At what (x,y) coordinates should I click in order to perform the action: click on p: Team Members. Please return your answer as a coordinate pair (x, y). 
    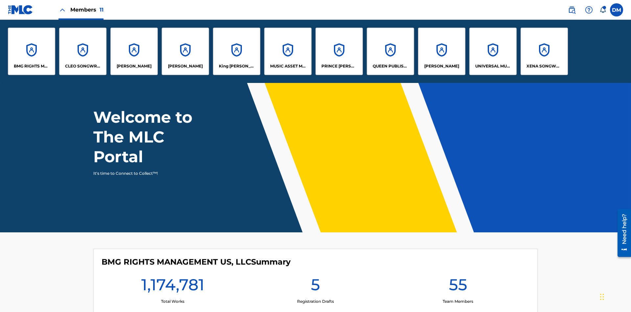
    Looking at the image, I should click on (458, 301).